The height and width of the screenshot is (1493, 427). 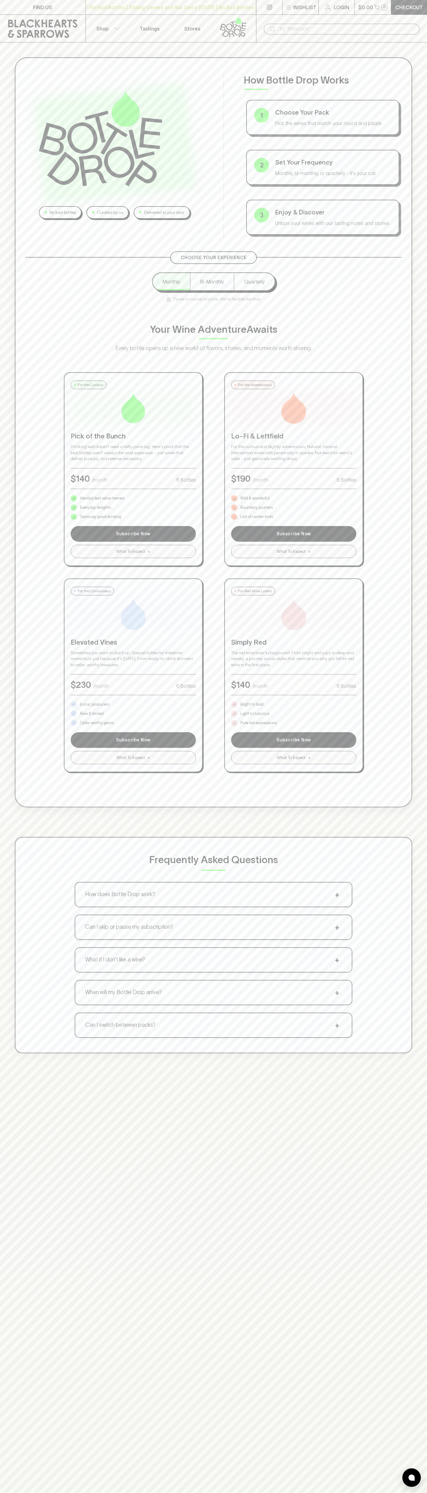 What do you see at coordinates (63, 212) in the screenshot?
I see `p: No bad bottles` at bounding box center [63, 212].